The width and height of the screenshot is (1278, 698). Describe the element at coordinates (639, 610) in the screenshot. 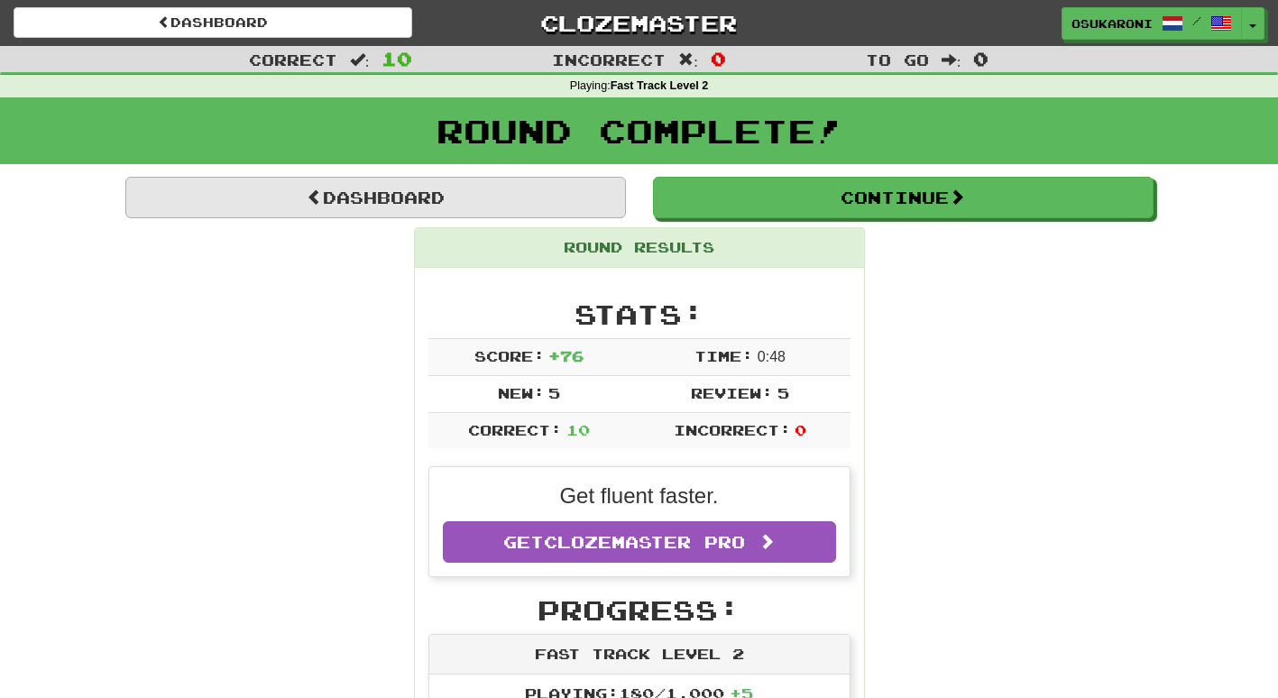

I see `h2: Progress:` at that location.